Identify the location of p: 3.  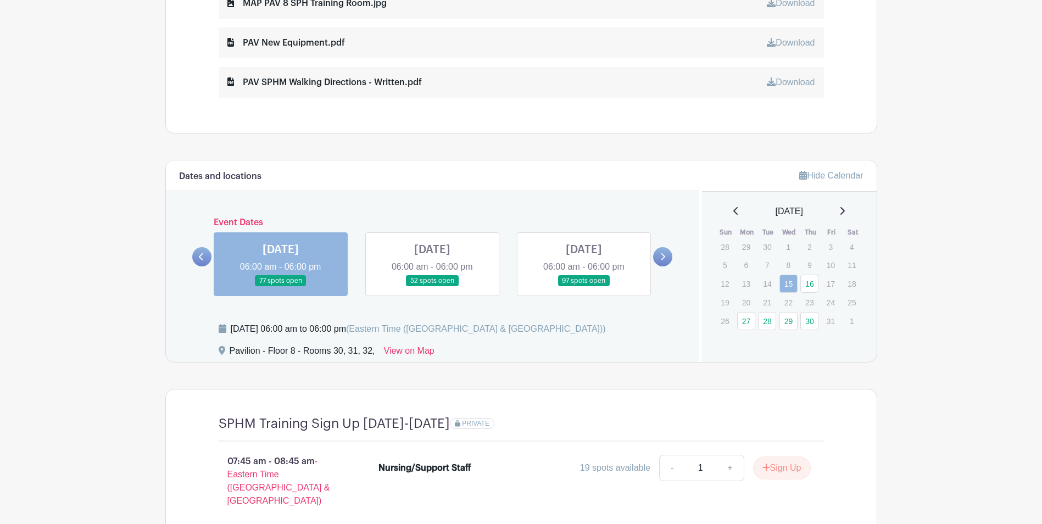
(831, 247).